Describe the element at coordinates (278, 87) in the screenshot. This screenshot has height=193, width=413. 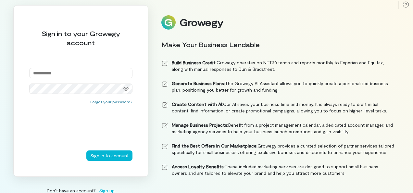
I see `li: The Growegy AI Assistant allows you to quickly create a personalized business plan, positioning y...` at that location.